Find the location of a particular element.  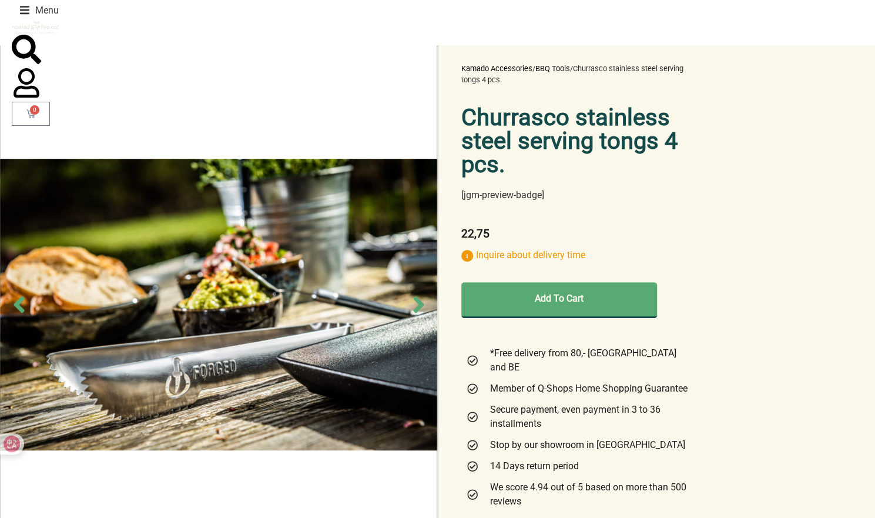

span: Secure payment, even payment in 3 to 36 installments is located at coordinates (588, 417).